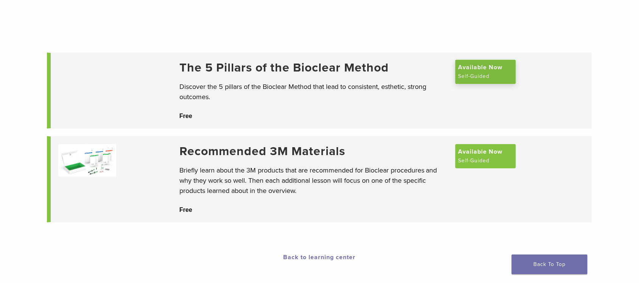  Describe the element at coordinates (314, 68) in the screenshot. I see `a: The 5 Pillars of the Bioclear Method` at that location.